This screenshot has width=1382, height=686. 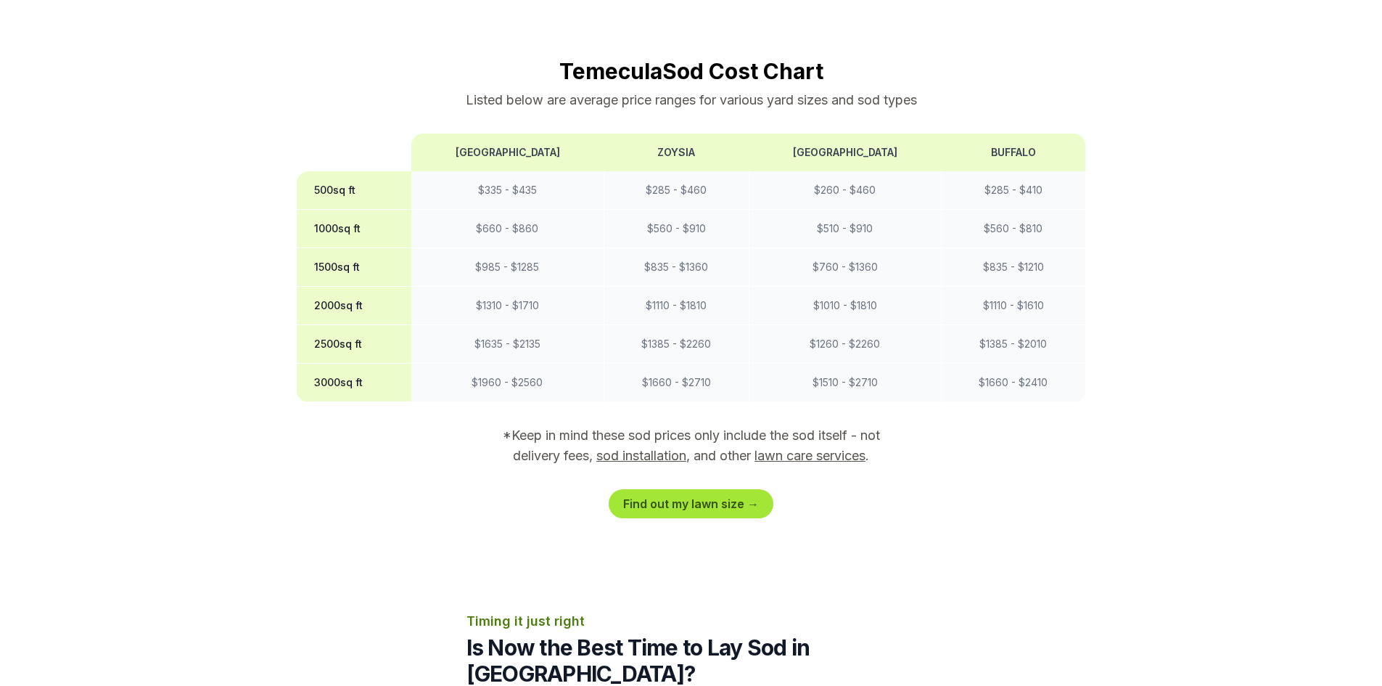 What do you see at coordinates (641, 455) in the screenshot?
I see `a: sod installation` at bounding box center [641, 455].